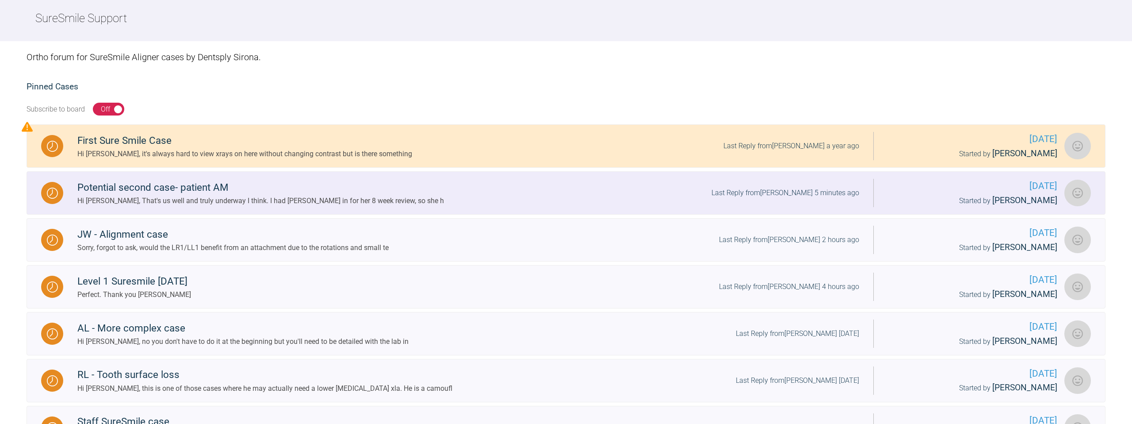  I want to click on div: Sorry, forgot to ask, would the LR1/LL1 benefit from an attachment due to the rotations and small te, so click(233, 248).